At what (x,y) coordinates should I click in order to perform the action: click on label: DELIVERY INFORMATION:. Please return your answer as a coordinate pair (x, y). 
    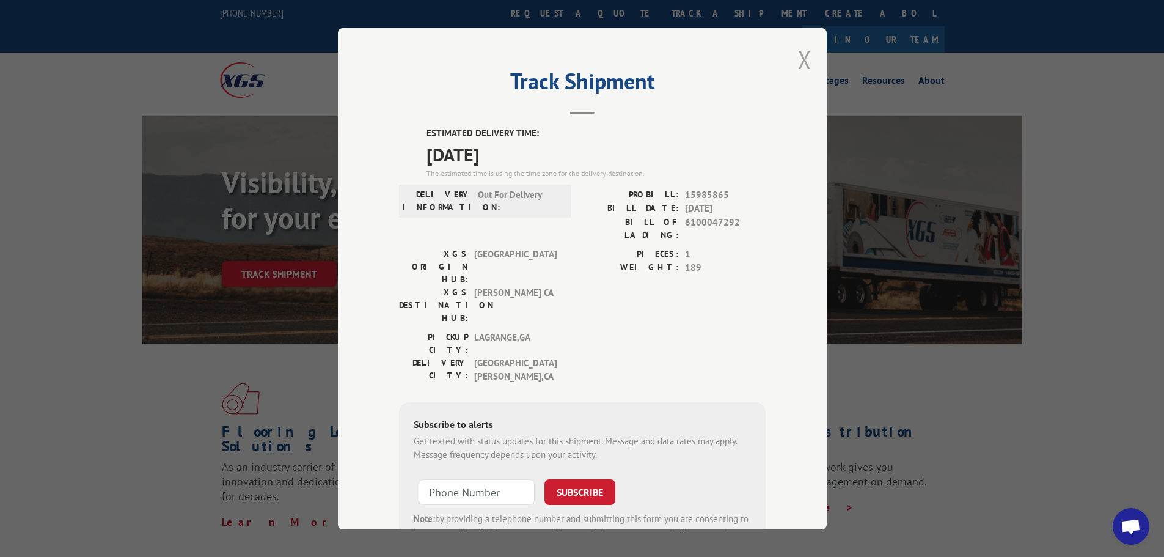
    Looking at the image, I should click on (437, 200).